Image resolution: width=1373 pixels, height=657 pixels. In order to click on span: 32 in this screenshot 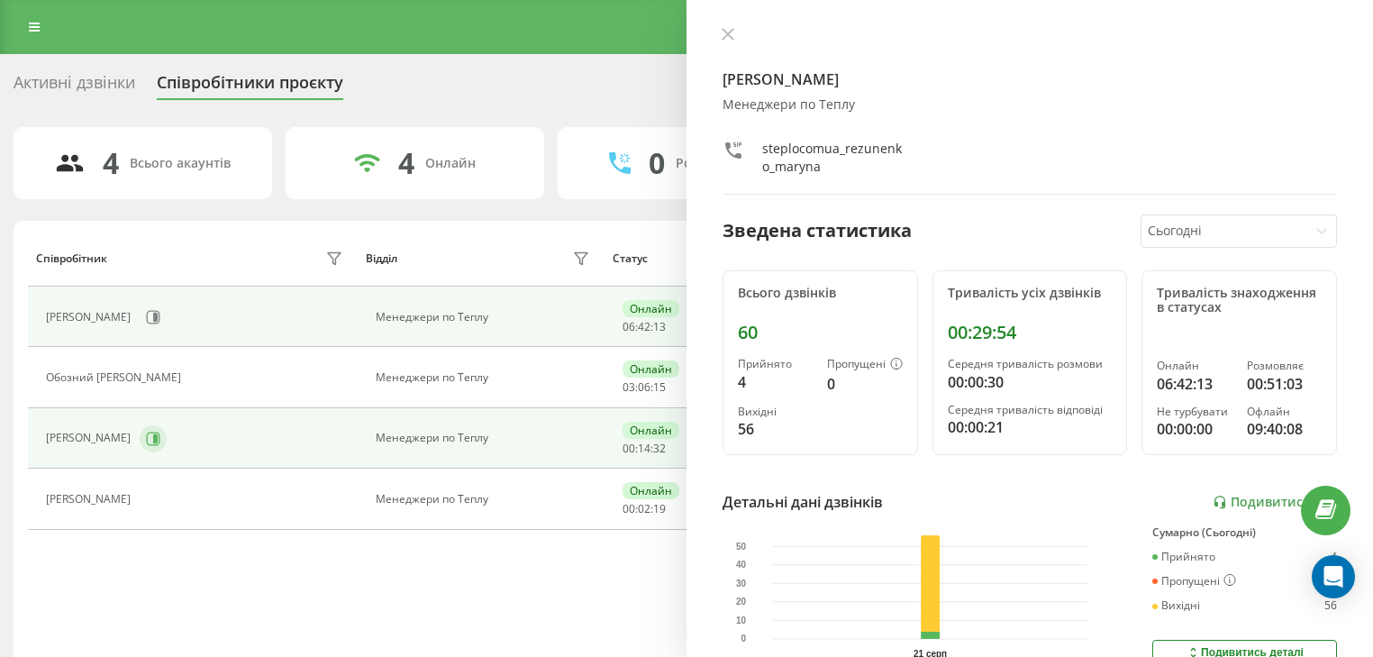, I will do `click(660, 448)`.